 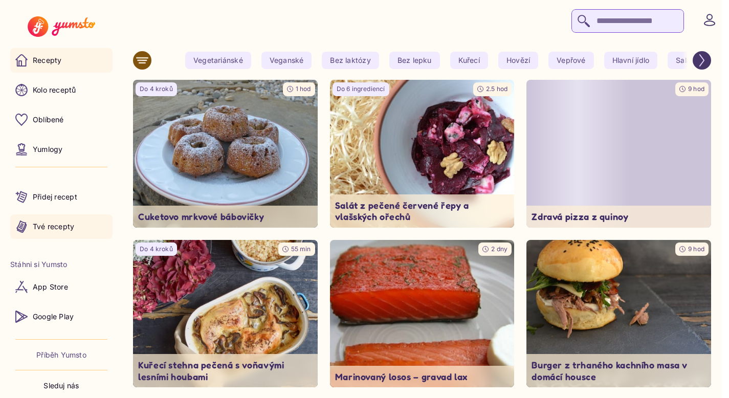 I want to click on span: 55 min, so click(x=301, y=248).